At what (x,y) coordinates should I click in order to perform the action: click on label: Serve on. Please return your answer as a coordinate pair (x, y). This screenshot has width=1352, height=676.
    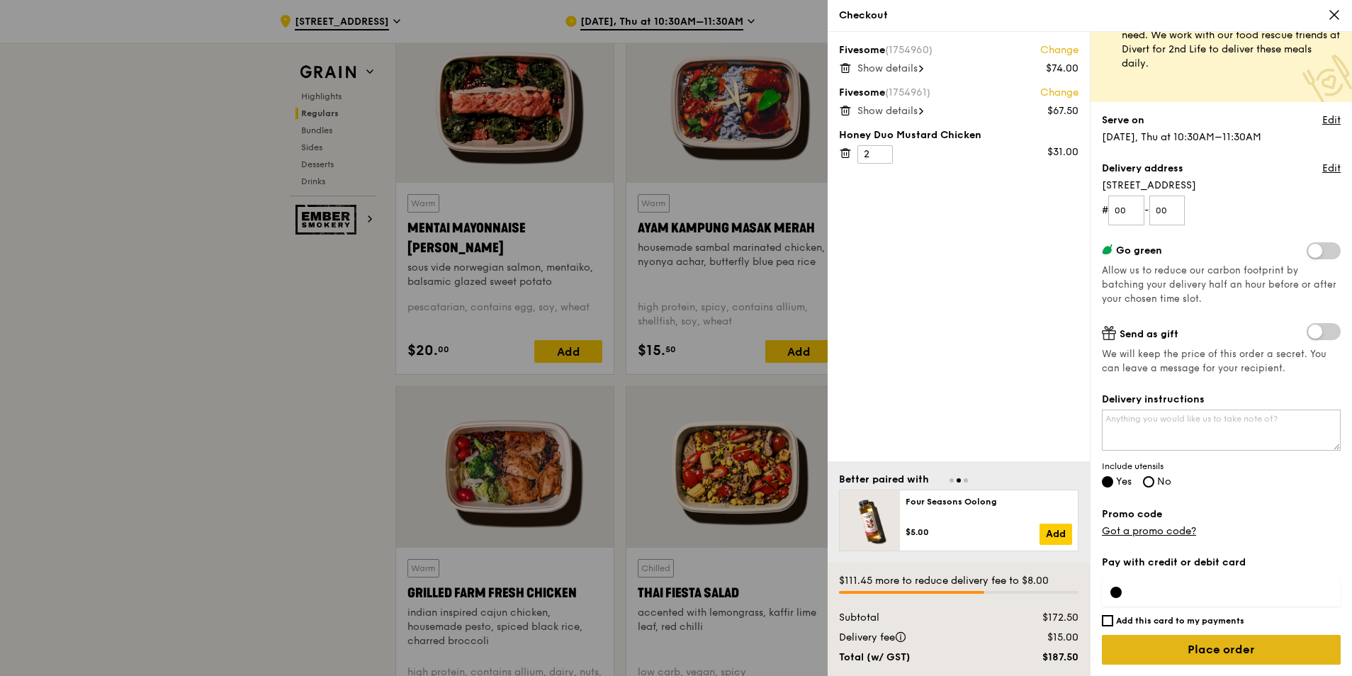
    Looking at the image, I should click on (1123, 120).